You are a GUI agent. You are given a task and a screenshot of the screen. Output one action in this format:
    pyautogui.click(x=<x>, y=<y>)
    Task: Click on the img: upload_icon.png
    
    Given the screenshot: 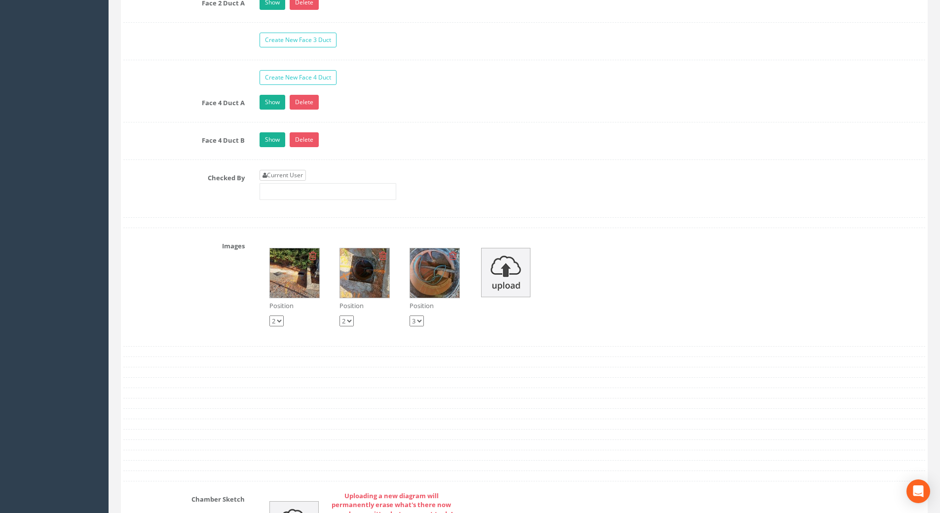 What is the action you would take?
    pyautogui.click(x=506, y=272)
    